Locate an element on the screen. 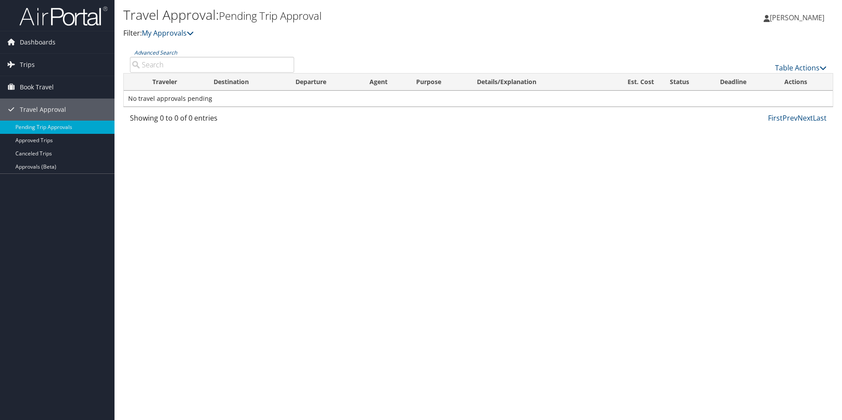 Image resolution: width=842 pixels, height=420 pixels. th: Details/Explanation is located at coordinates (534, 82).